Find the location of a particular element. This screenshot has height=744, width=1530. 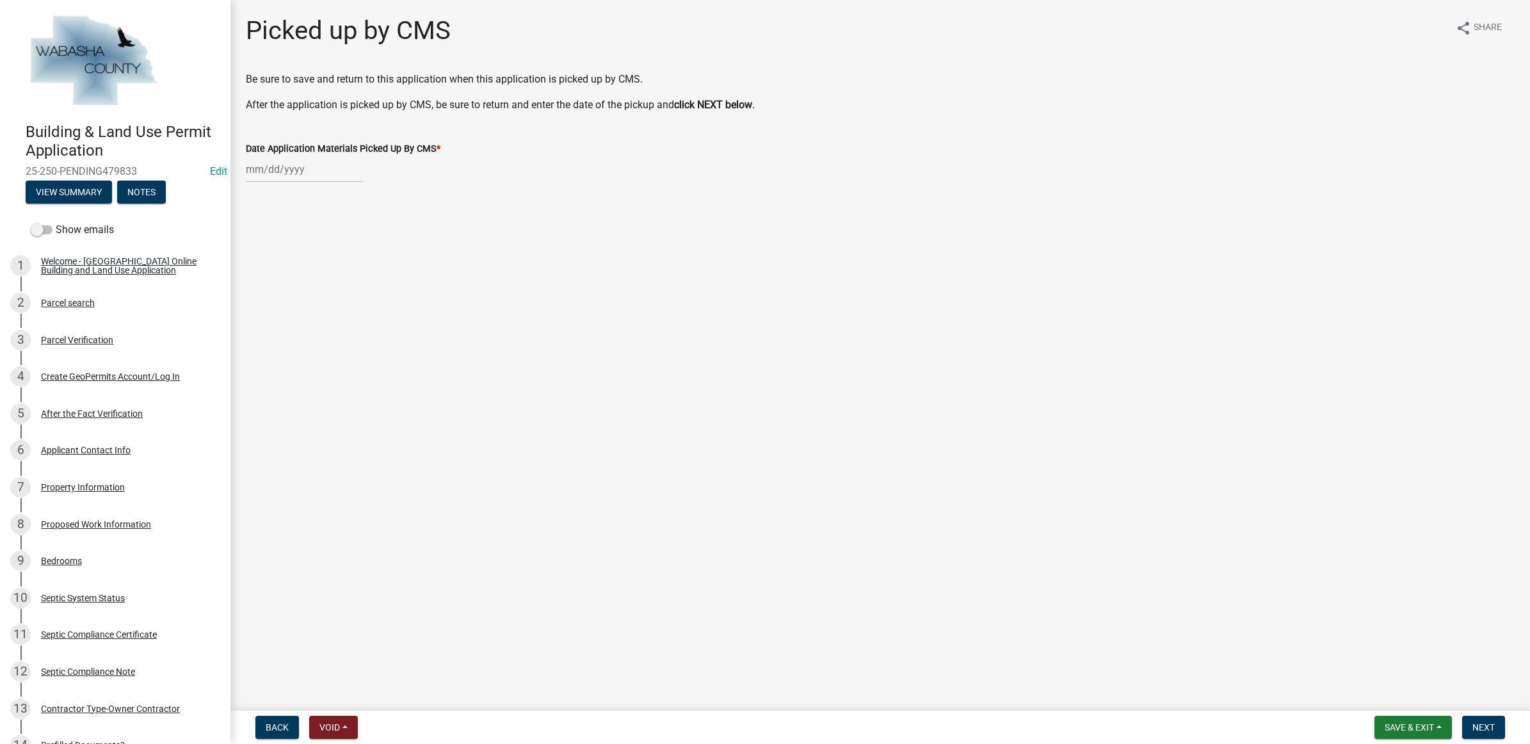

div: Create GeoPermits Account/Log In is located at coordinates (110, 376).